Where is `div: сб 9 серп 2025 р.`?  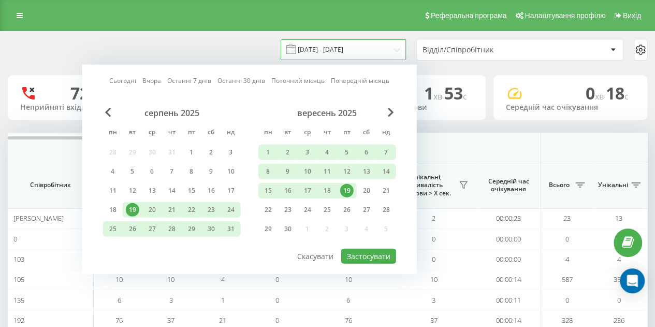 div: сб 9 серп 2025 р. is located at coordinates (211, 171).